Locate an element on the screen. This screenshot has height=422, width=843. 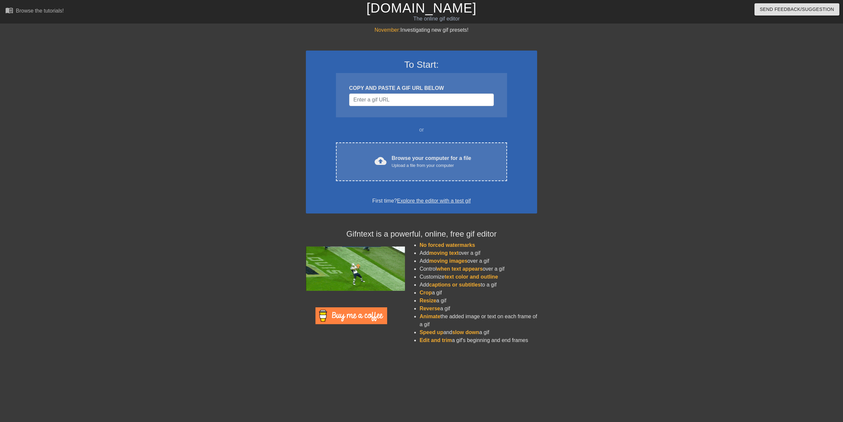
a: Browse the tutorials! is located at coordinates (34, 11).